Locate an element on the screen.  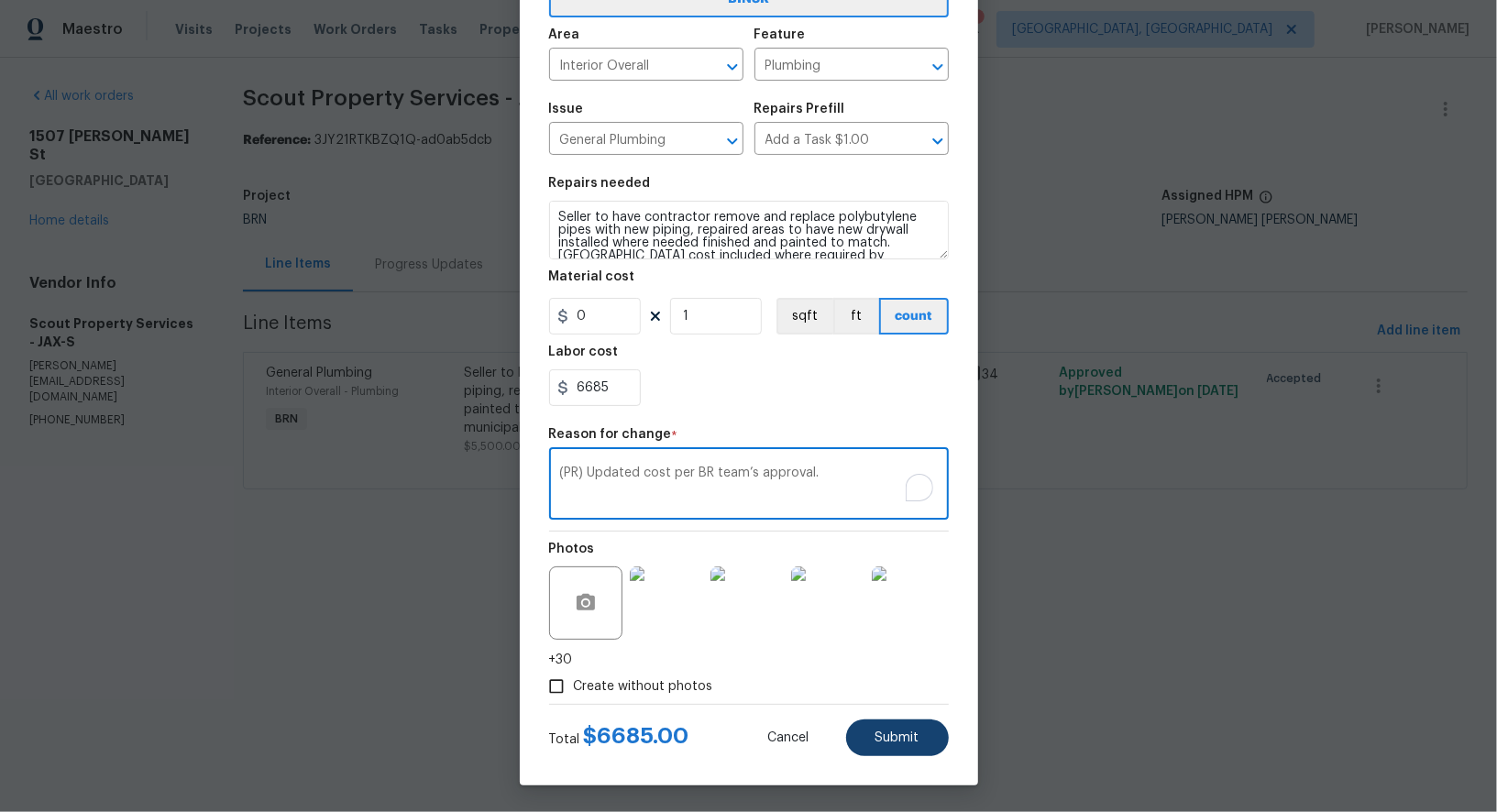
h5: Feature is located at coordinates (780, 34).